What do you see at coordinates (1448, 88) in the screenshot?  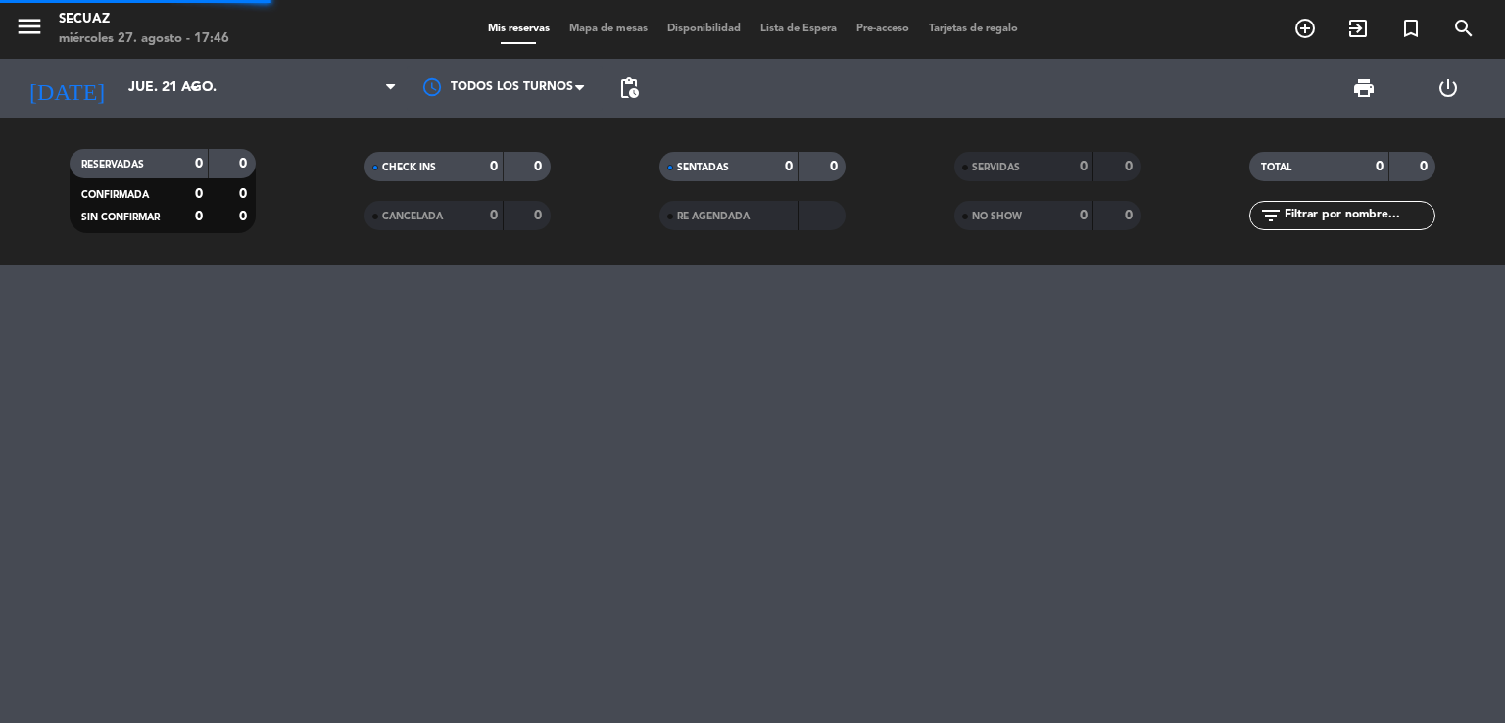 I see `div: LOG OUT` at bounding box center [1448, 88].